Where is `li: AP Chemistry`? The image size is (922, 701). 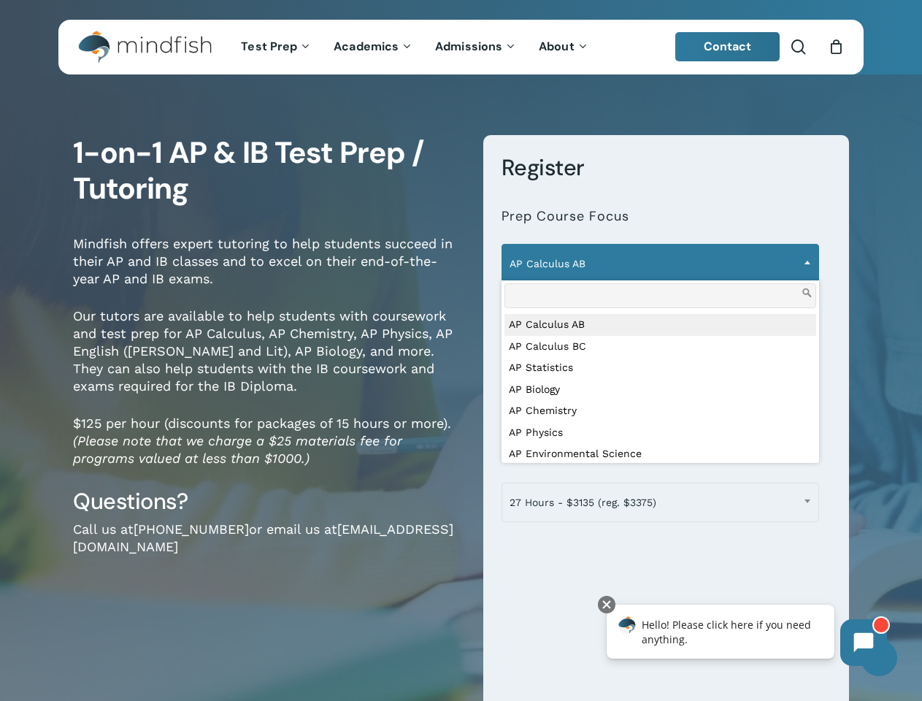 li: AP Chemistry is located at coordinates (660, 411).